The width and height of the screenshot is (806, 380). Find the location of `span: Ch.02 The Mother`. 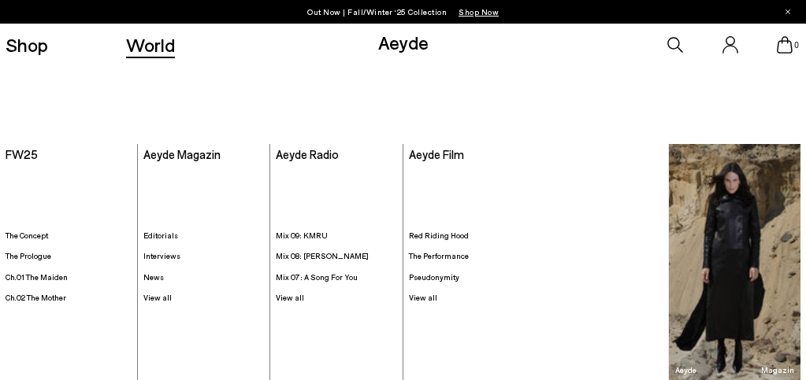

span: Ch.02 The Mother is located at coordinates (35, 298).